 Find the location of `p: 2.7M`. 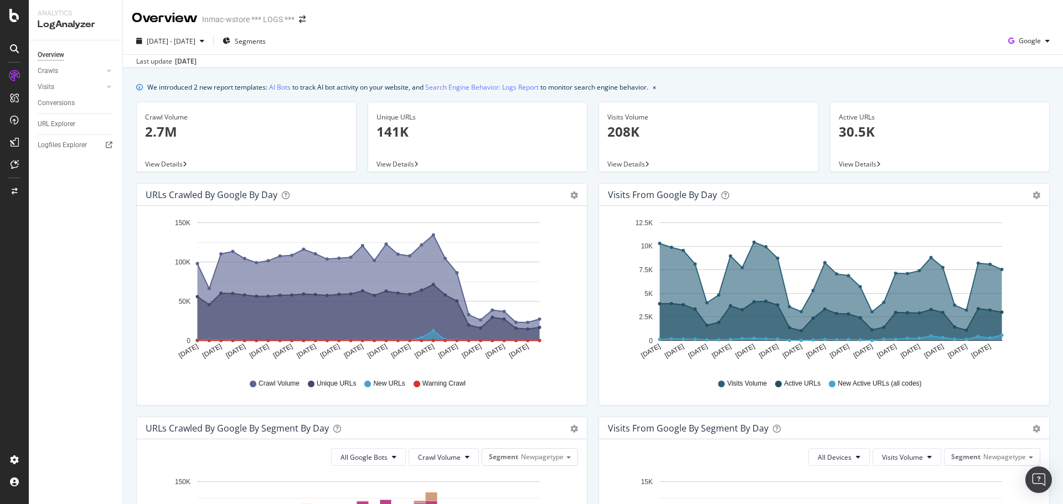

p: 2.7M is located at coordinates (246, 132).